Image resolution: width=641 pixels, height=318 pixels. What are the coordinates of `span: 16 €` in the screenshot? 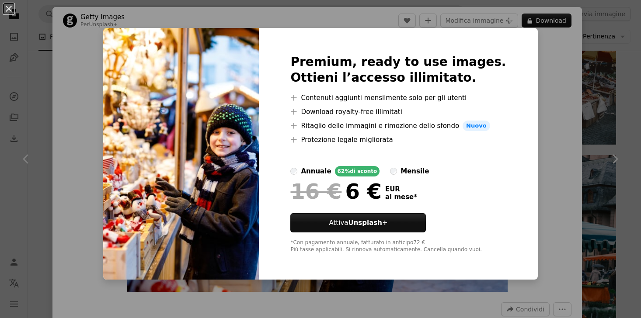 It's located at (316, 192).